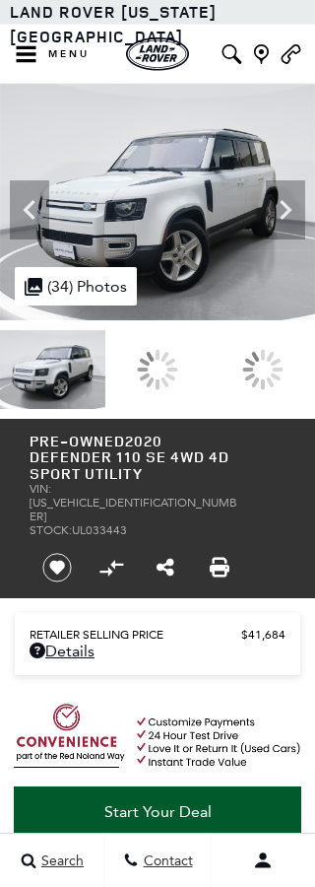 Image resolution: width=315 pixels, height=887 pixels. I want to click on button: Compare vehicle, so click(111, 568).